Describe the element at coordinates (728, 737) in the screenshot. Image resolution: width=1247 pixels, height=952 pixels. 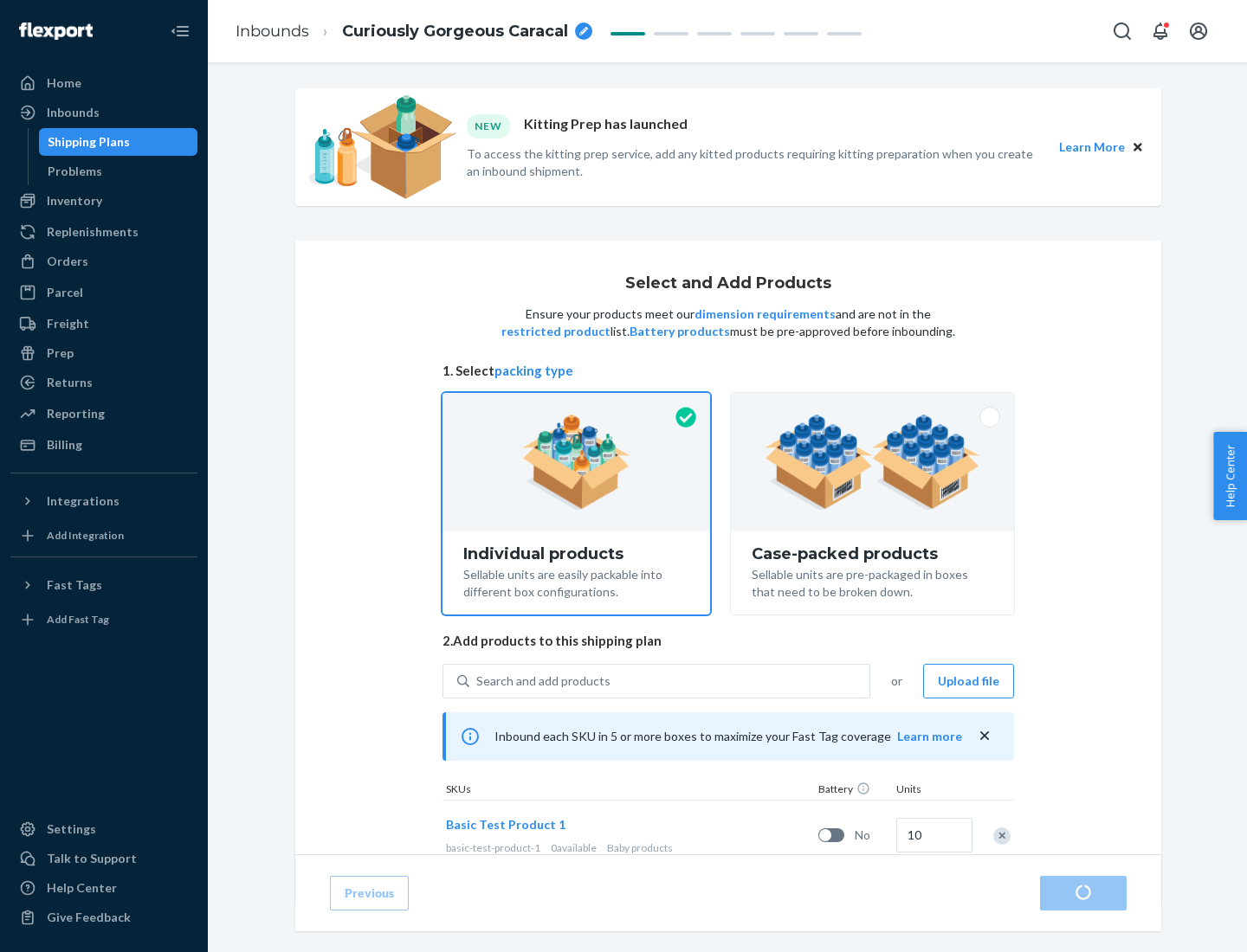
I see `div: Inbound each SKU in 5 or more boxes to maximize your Fast Tag coverage` at that location.